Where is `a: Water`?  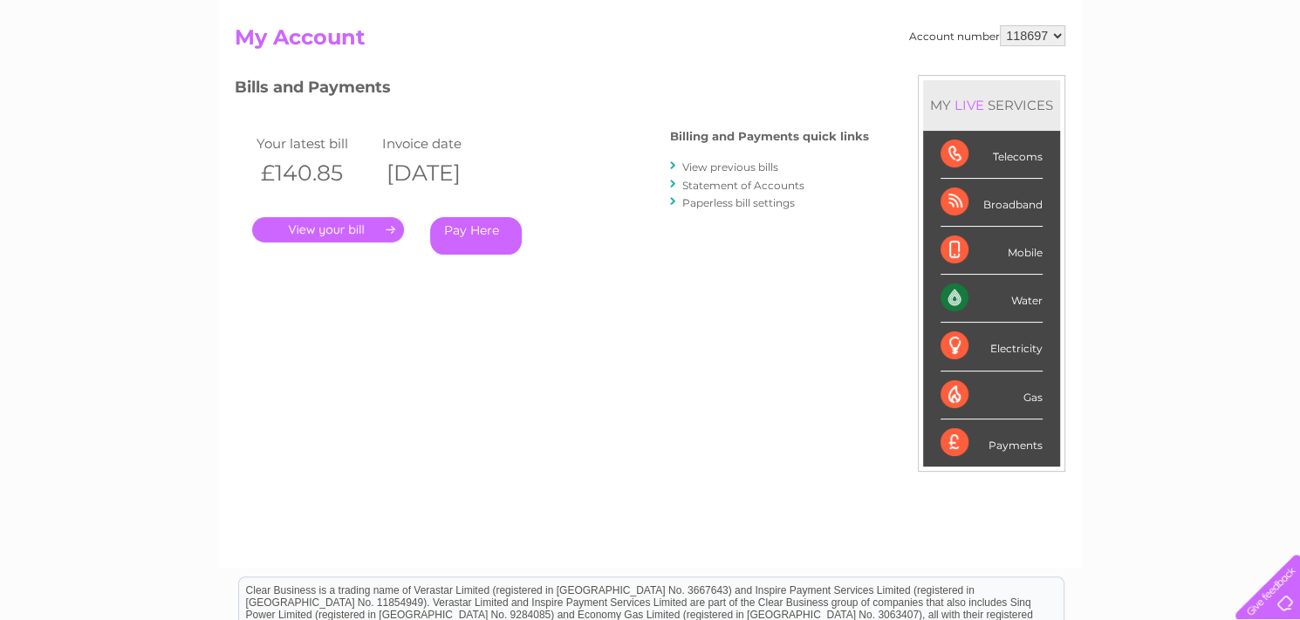 a: Water is located at coordinates (1009, 80).